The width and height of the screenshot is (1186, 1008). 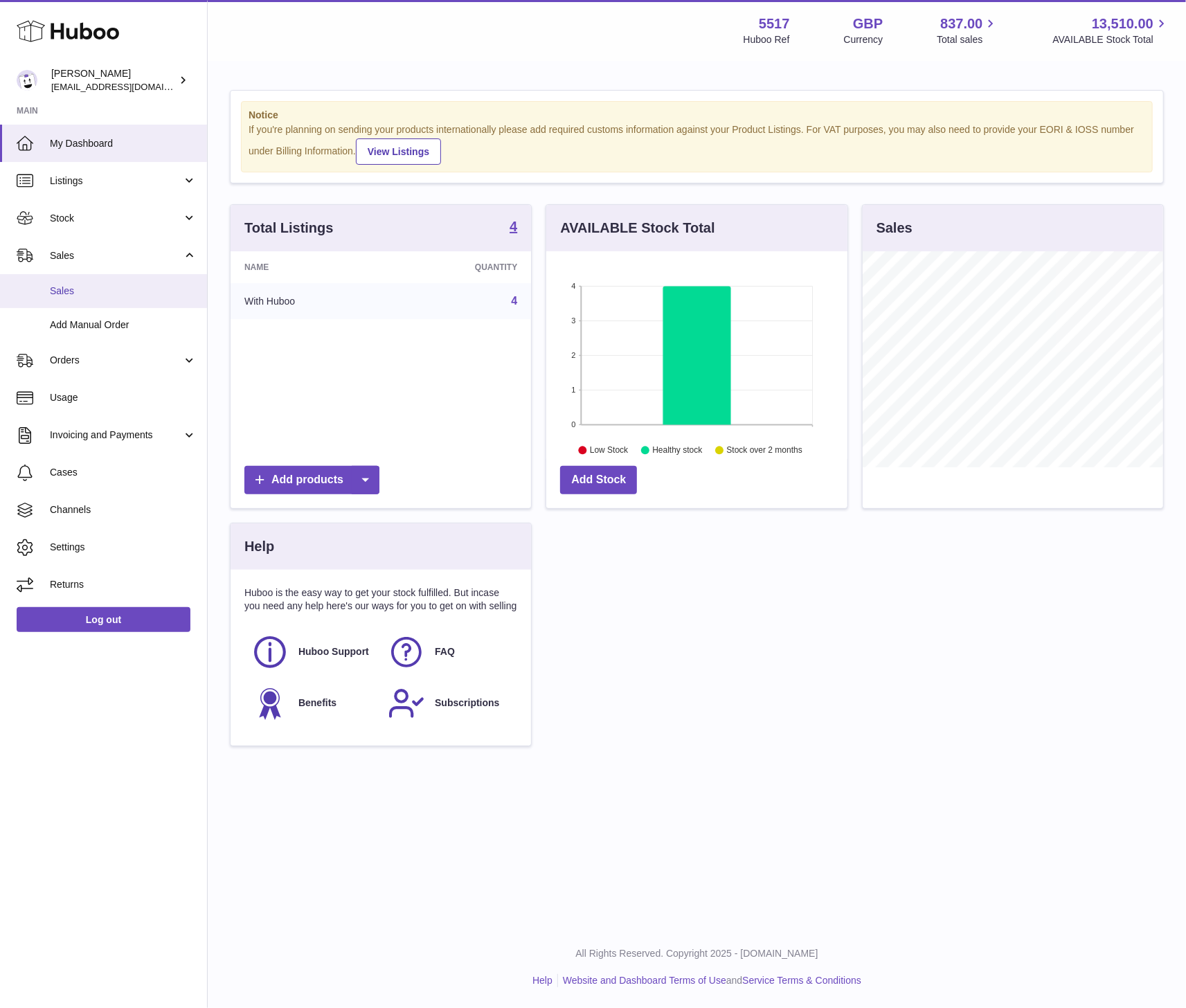 What do you see at coordinates (968, 40) in the screenshot?
I see `span: Total sales` at bounding box center [968, 40].